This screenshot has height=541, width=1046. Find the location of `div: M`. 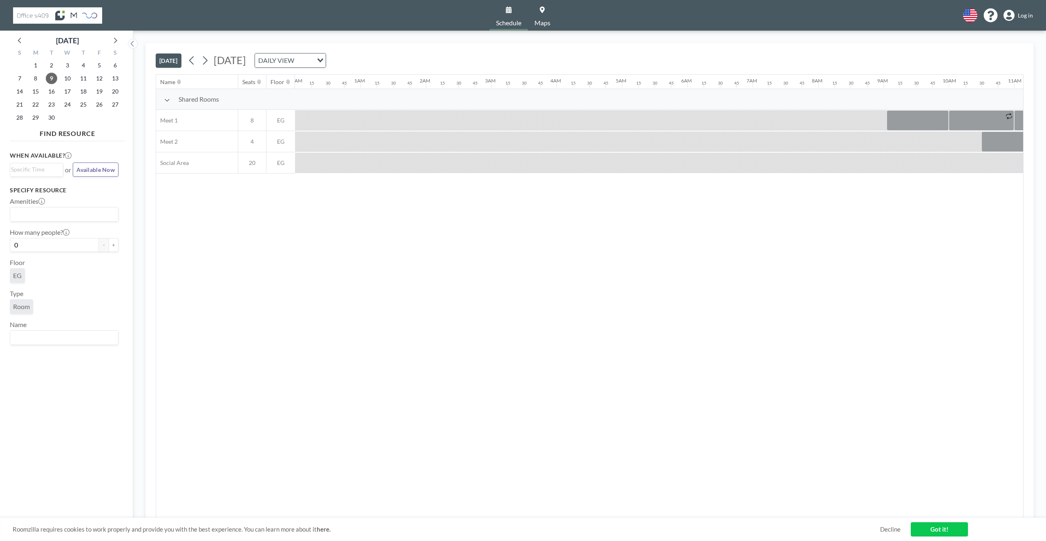

div: M is located at coordinates (36, 54).